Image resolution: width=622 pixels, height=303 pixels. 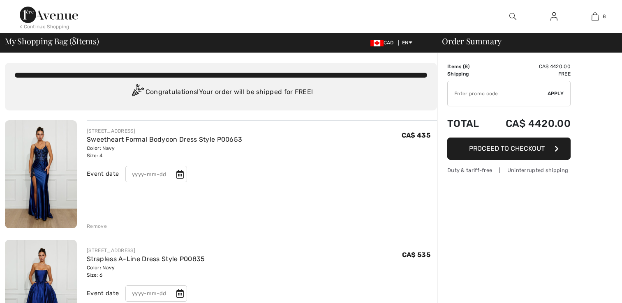 I want to click on td: Free, so click(x=529, y=74).